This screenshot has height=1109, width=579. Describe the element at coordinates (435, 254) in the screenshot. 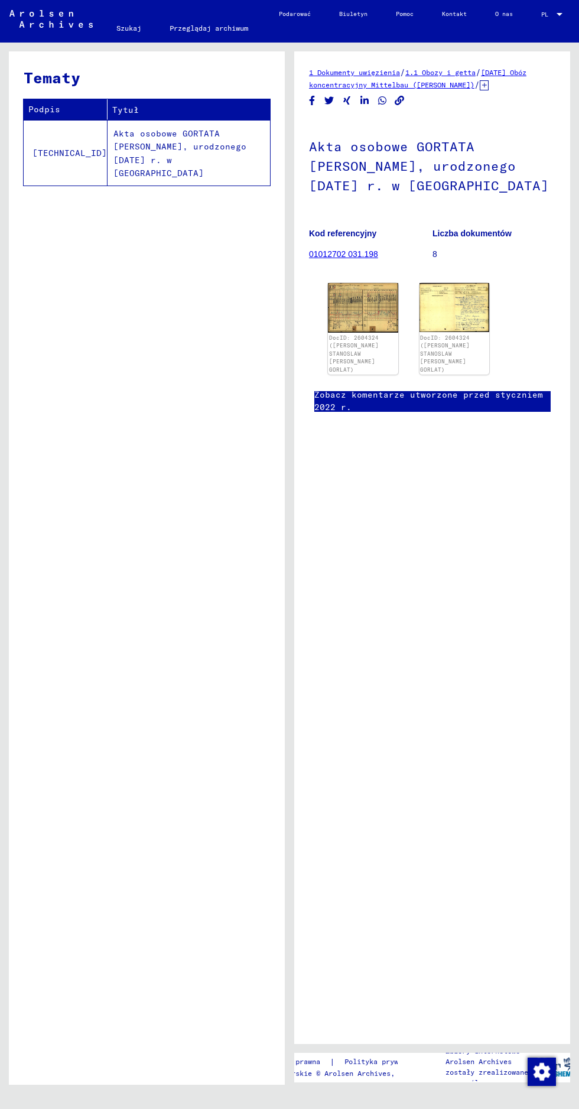

I see `font: 8` at that location.